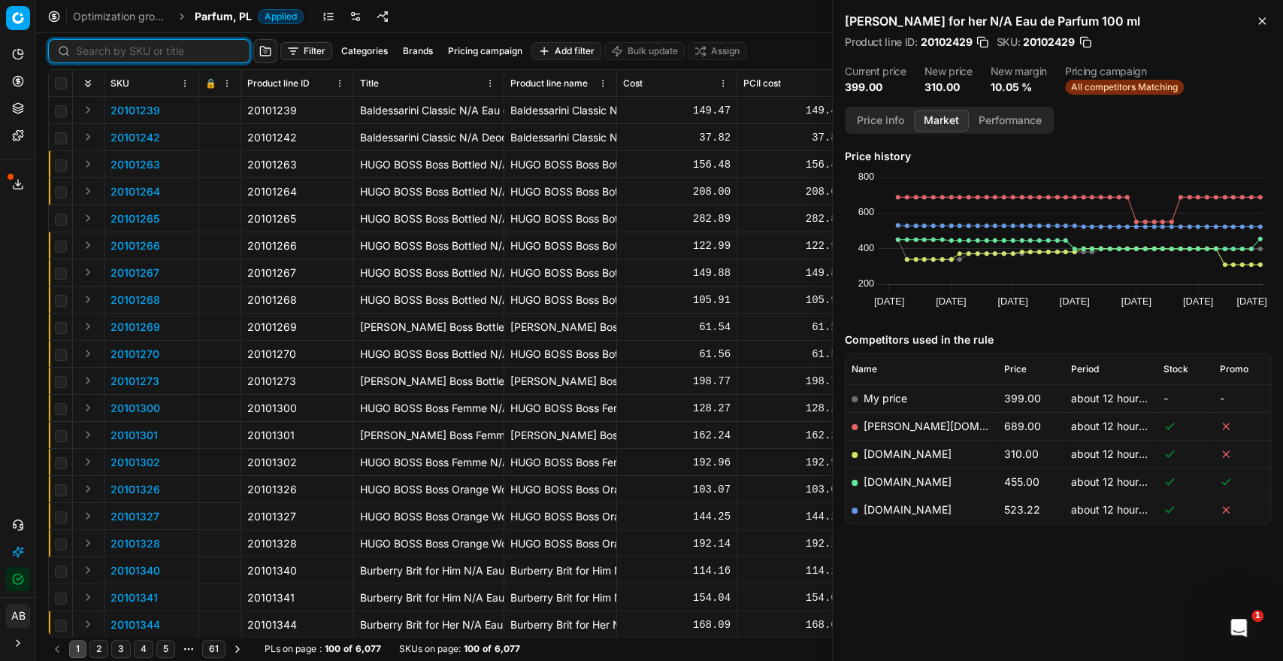 The image size is (1283, 661). Describe the element at coordinates (214, 649) in the screenshot. I see `button: 61` at that location.